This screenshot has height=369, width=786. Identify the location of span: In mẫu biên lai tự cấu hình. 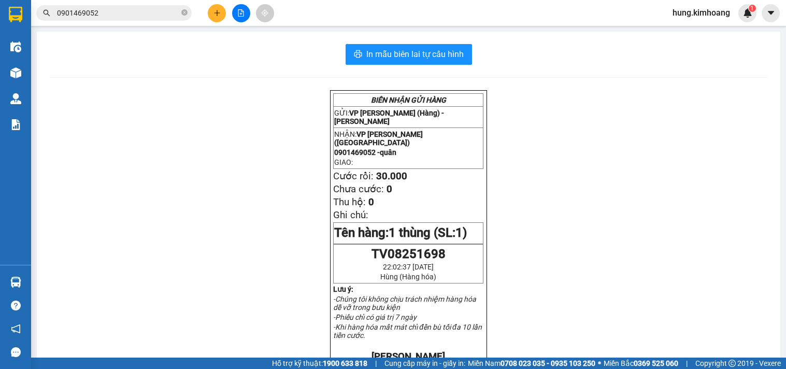
(415, 54).